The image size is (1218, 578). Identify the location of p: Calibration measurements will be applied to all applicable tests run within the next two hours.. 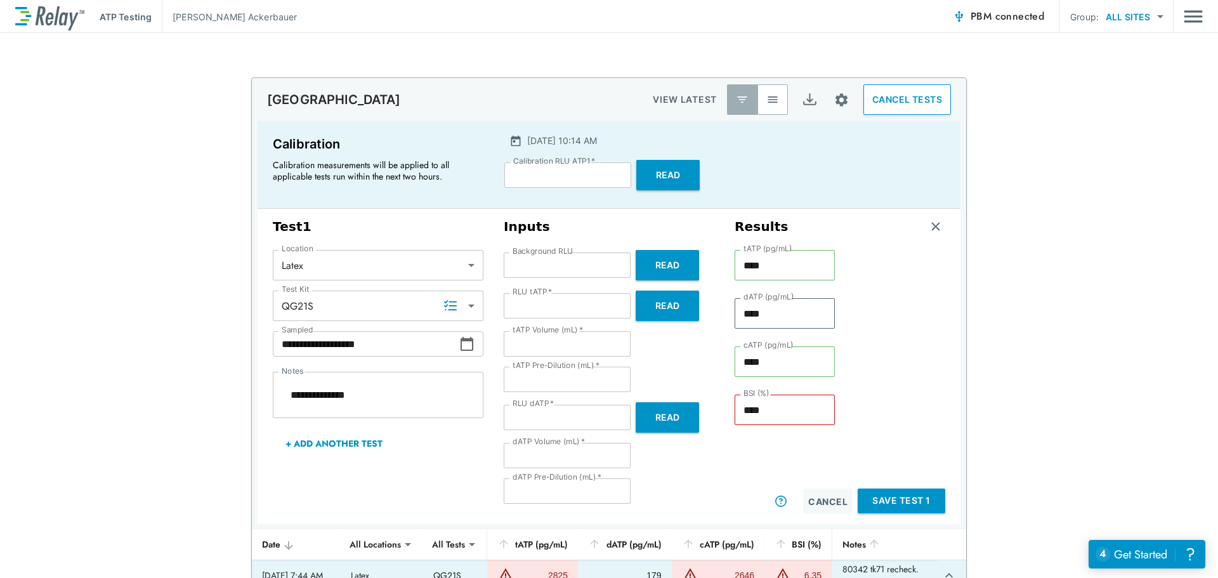
(374, 171).